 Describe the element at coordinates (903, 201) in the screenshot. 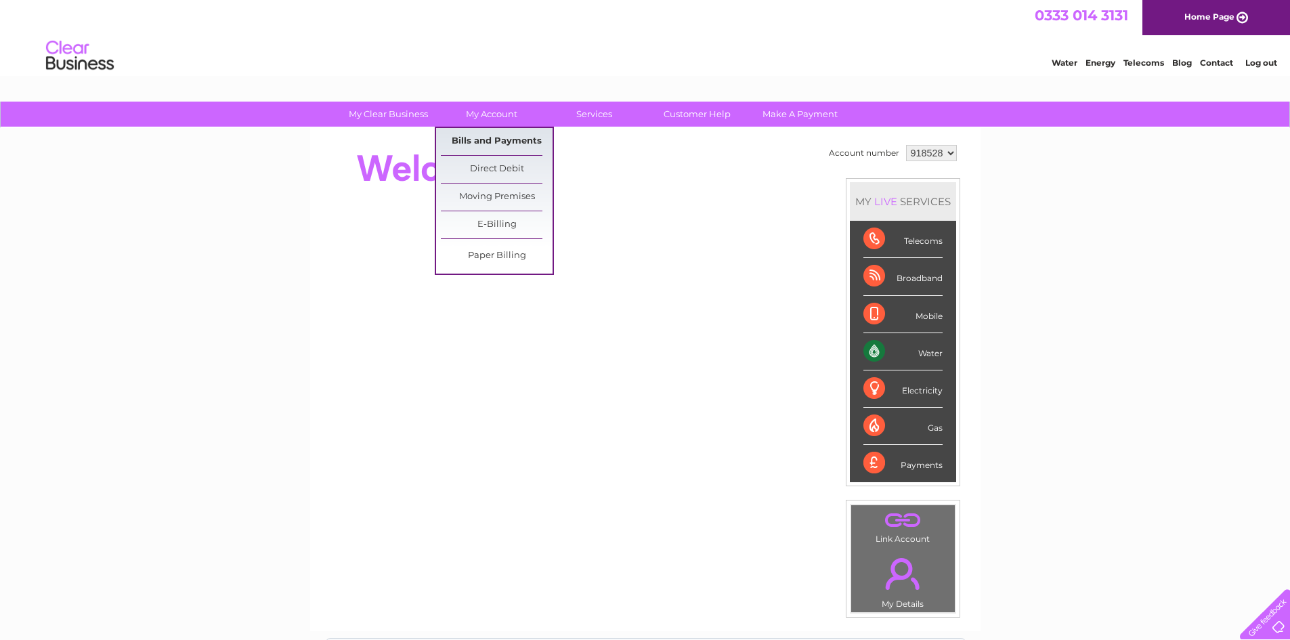

I see `div: MY SERVICES` at that location.